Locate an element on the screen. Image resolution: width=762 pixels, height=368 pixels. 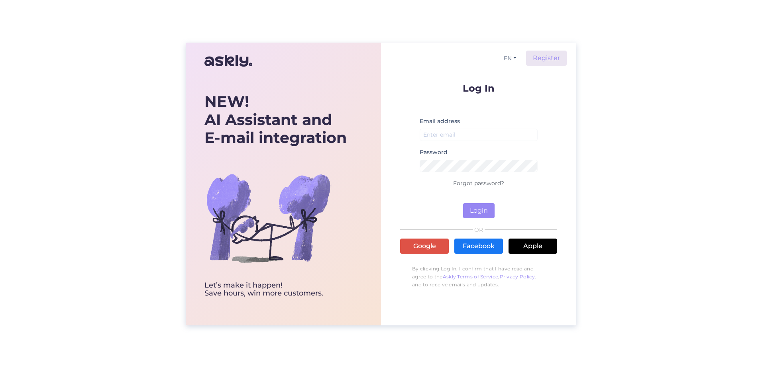
p: Log In is located at coordinates (479, 88).